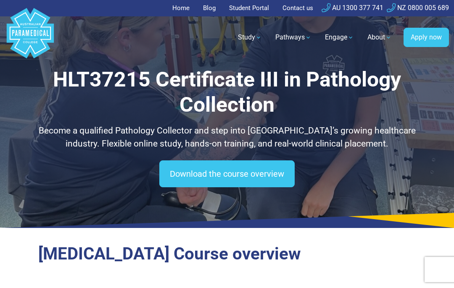  I want to click on a: Australian Paramedical College, so click(30, 37).